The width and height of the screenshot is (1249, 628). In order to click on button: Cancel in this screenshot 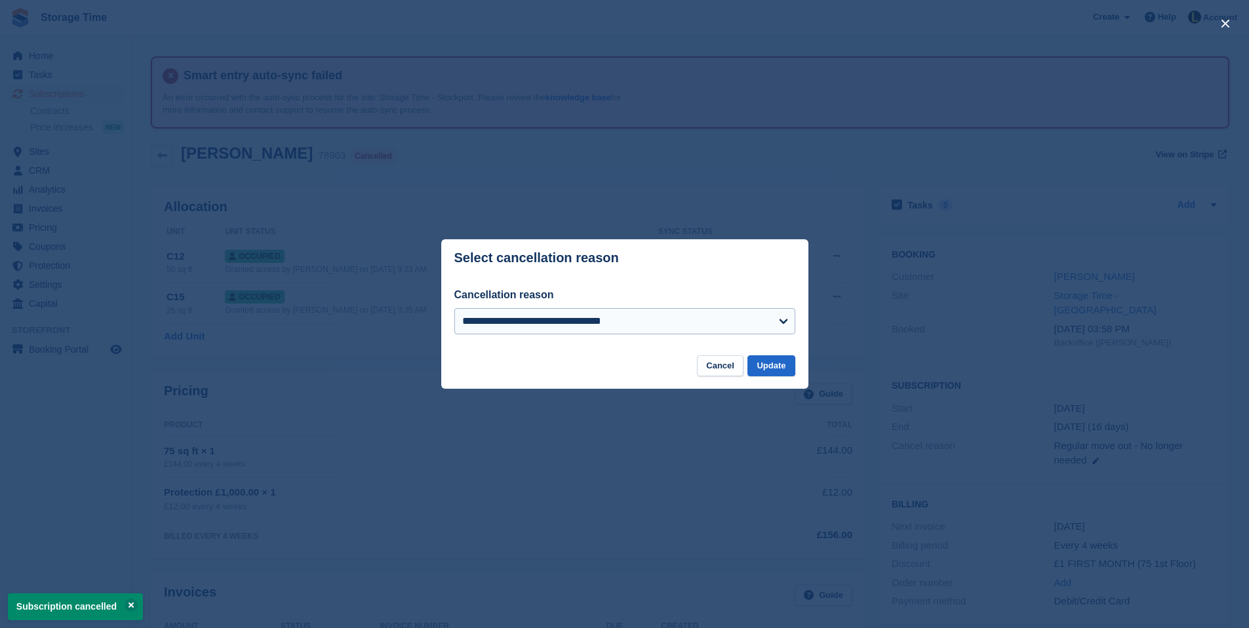, I will do `click(720, 366)`.